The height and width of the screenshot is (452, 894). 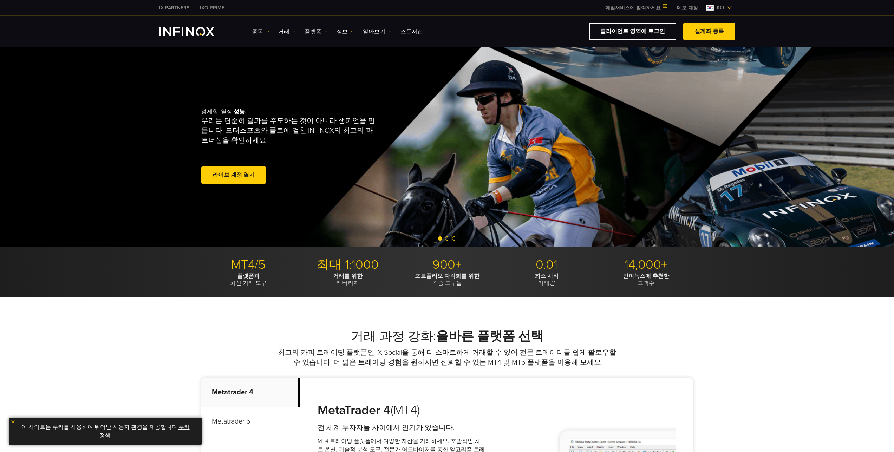 I want to click on p: 고객수, so click(x=646, y=280).